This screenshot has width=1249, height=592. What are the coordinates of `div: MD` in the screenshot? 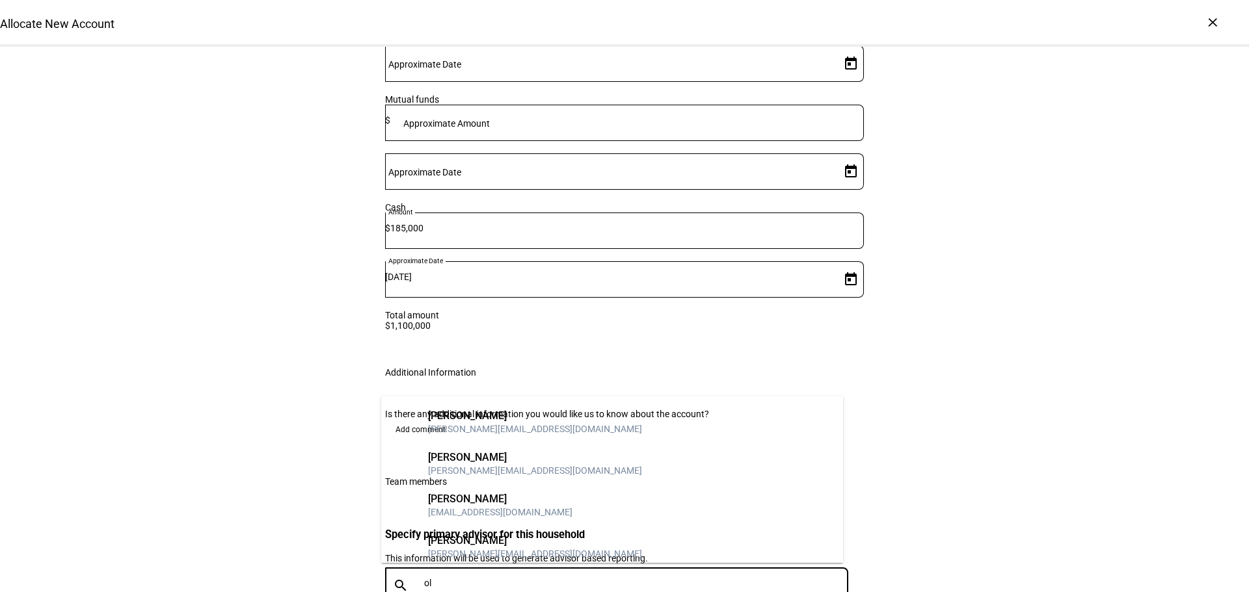 It's located at (404, 464).